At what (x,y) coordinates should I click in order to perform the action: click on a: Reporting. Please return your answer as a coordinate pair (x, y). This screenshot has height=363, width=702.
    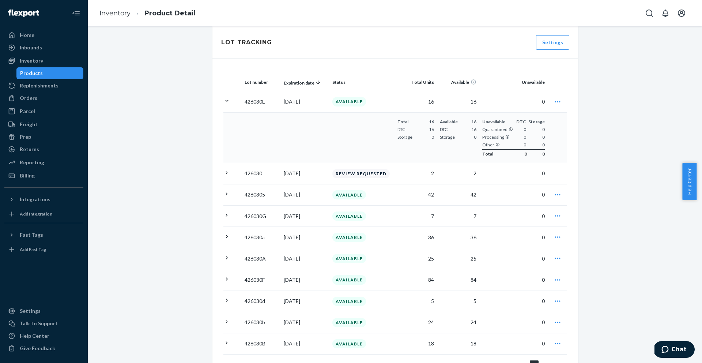
    Looking at the image, I should click on (44, 162).